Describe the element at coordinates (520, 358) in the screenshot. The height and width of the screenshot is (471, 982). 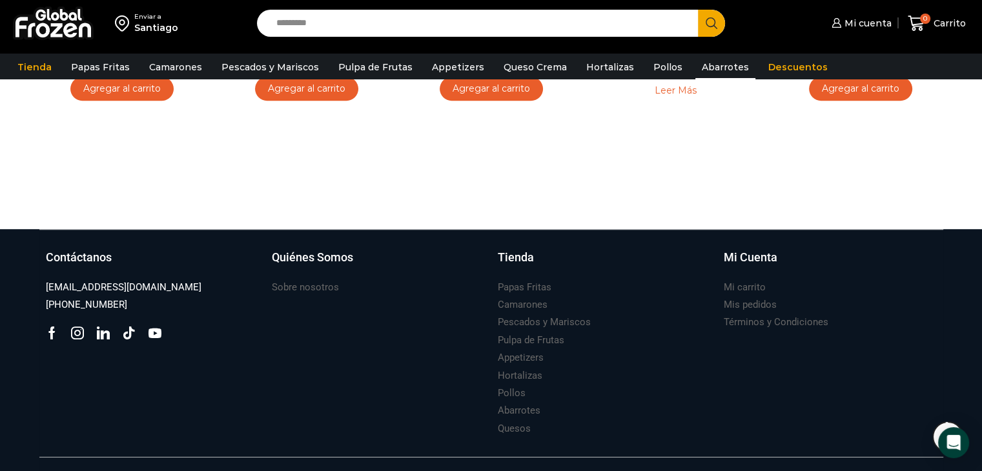
I see `h3: Appetizers` at that location.